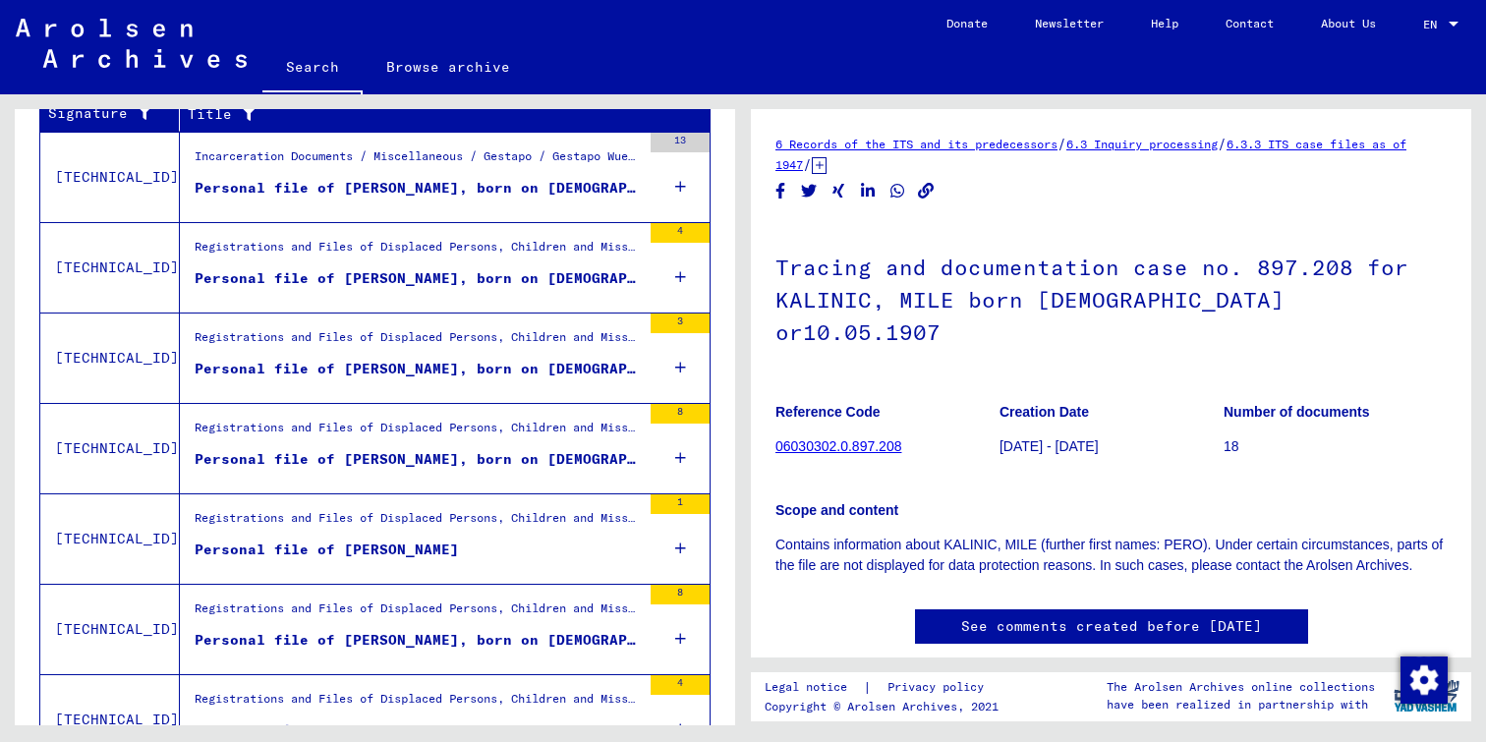 The height and width of the screenshot is (742, 1486). I want to click on a: Legal notice, so click(814, 687).